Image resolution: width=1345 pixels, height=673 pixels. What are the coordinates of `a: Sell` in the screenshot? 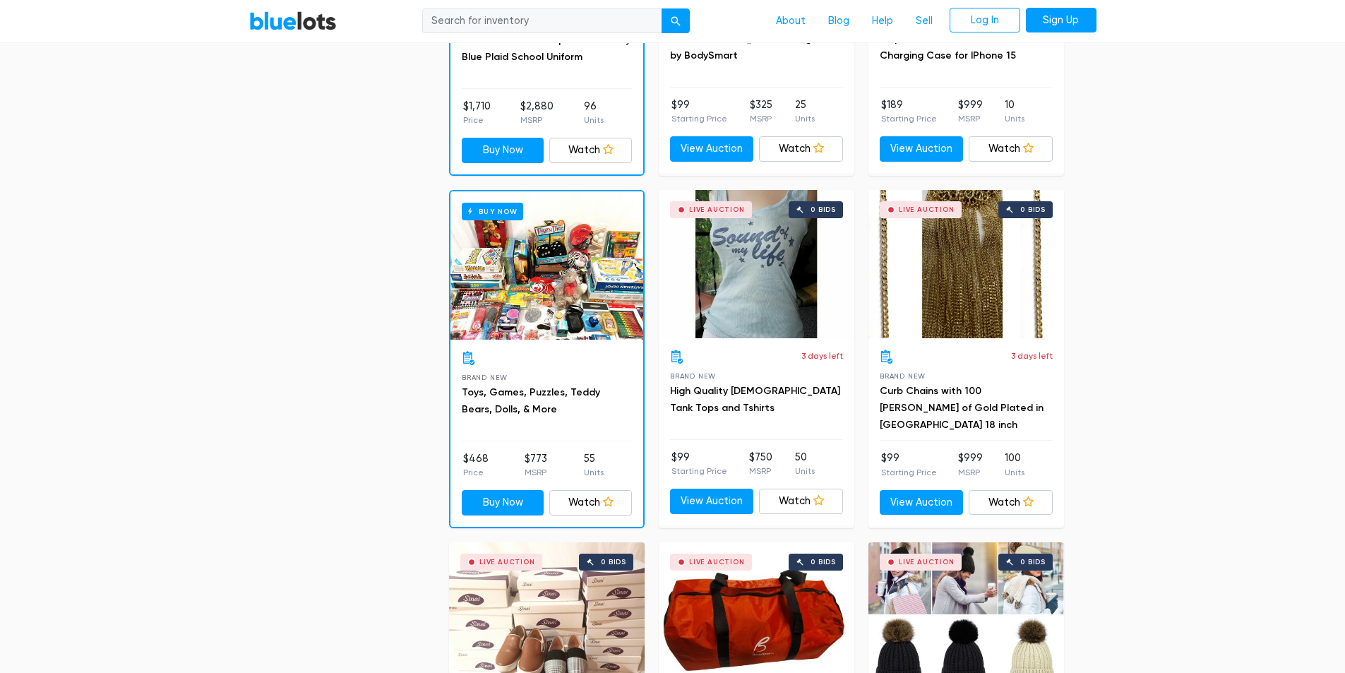 It's located at (924, 21).